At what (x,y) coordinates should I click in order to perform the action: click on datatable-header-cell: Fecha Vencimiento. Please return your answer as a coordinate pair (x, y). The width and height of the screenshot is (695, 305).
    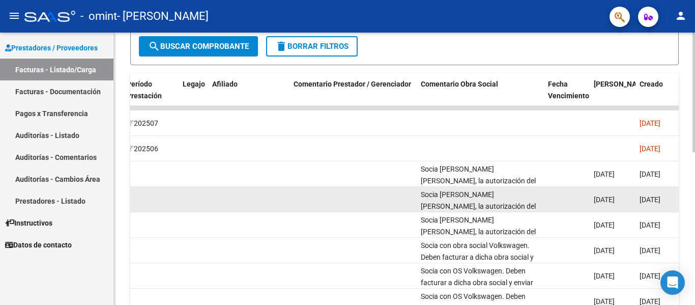
    Looking at the image, I should click on (567, 96).